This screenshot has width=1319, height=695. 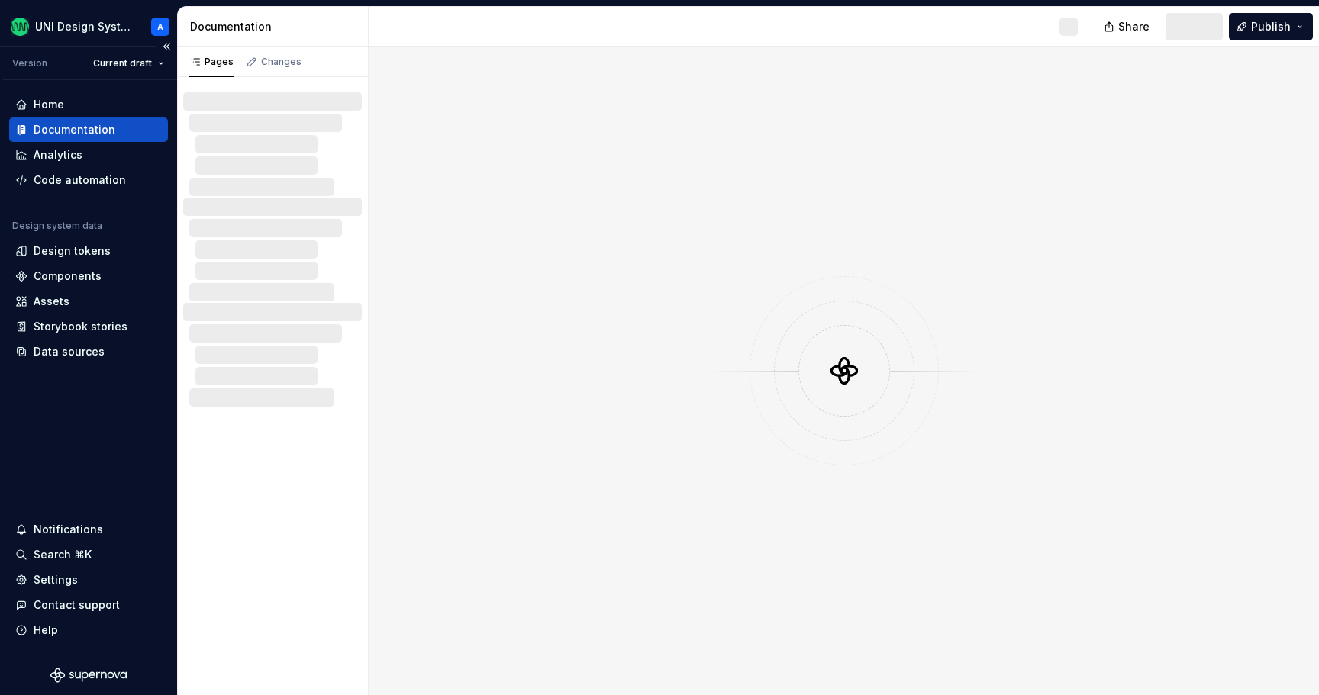 I want to click on a: Supernova Logo, so click(x=89, y=675).